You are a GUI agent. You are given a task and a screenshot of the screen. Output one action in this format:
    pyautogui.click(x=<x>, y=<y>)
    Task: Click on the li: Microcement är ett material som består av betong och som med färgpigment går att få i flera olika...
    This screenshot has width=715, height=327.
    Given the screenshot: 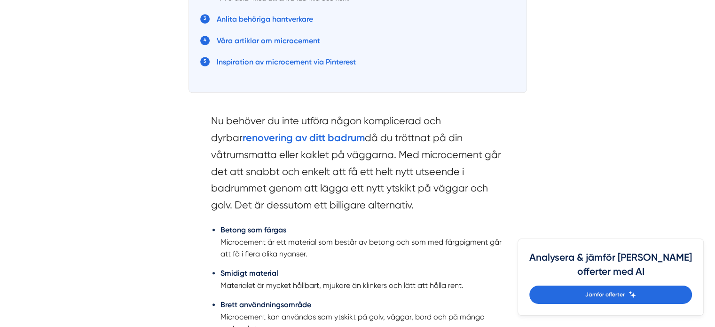 What is the action you would take?
    pyautogui.click(x=362, y=242)
    